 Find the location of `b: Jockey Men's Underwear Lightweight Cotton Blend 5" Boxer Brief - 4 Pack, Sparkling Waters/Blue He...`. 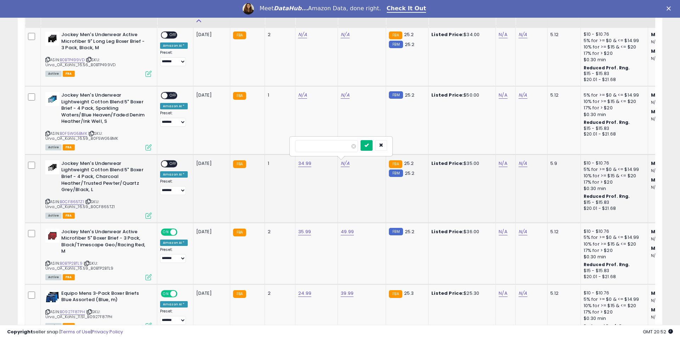

b: Jockey Men's Underwear Lightweight Cotton Blend 5" Boxer Brief - 4 Pack, Sparkling Waters/Blue He... is located at coordinates (104, 109).